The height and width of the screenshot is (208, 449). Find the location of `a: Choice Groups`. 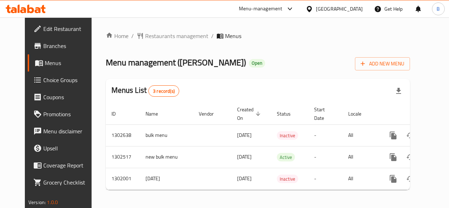

a: Choice Groups is located at coordinates (64, 80).